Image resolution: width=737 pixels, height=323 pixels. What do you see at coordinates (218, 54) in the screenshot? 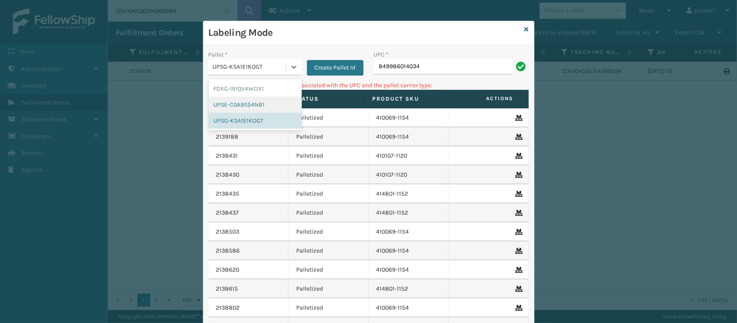
I see `label: Pallet` at bounding box center [218, 54].